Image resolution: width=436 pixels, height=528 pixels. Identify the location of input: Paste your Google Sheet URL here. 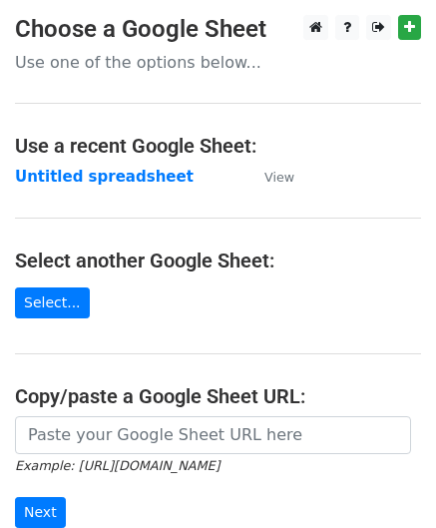
(213, 435).